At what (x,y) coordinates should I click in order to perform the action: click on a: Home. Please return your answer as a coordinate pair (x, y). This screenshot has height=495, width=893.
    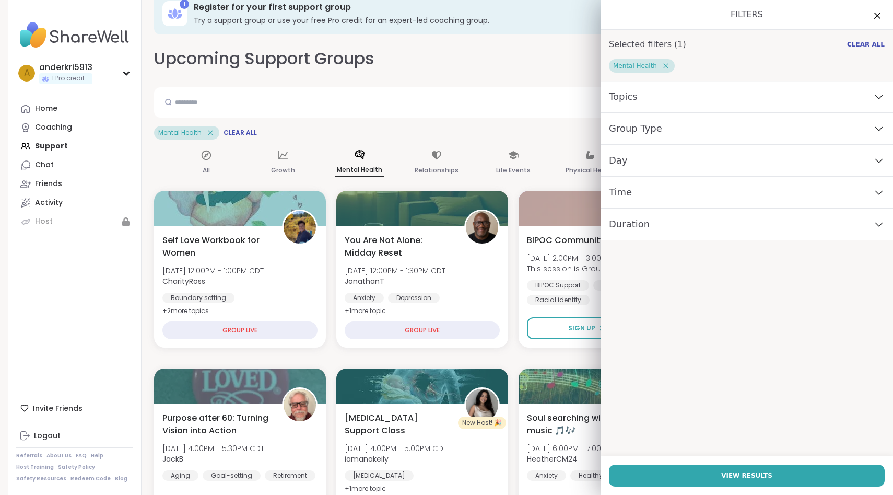
    Looking at the image, I should click on (74, 109).